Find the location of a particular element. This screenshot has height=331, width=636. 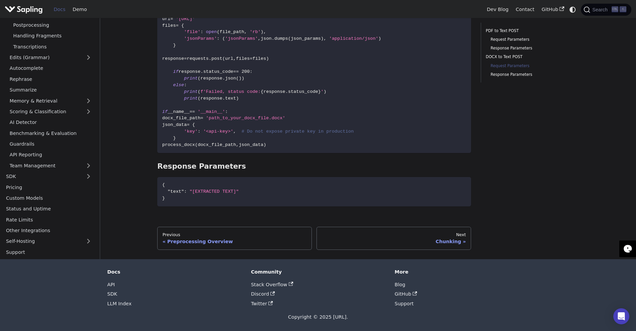

a: AI Detector is located at coordinates (50, 122).